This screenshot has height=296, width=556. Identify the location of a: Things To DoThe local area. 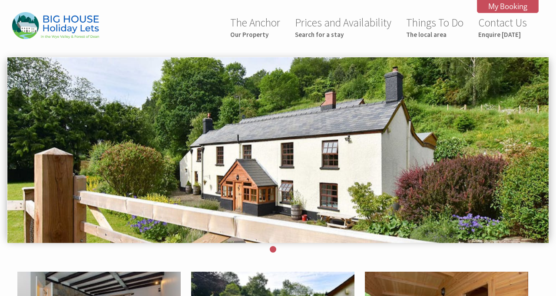
(435, 27).